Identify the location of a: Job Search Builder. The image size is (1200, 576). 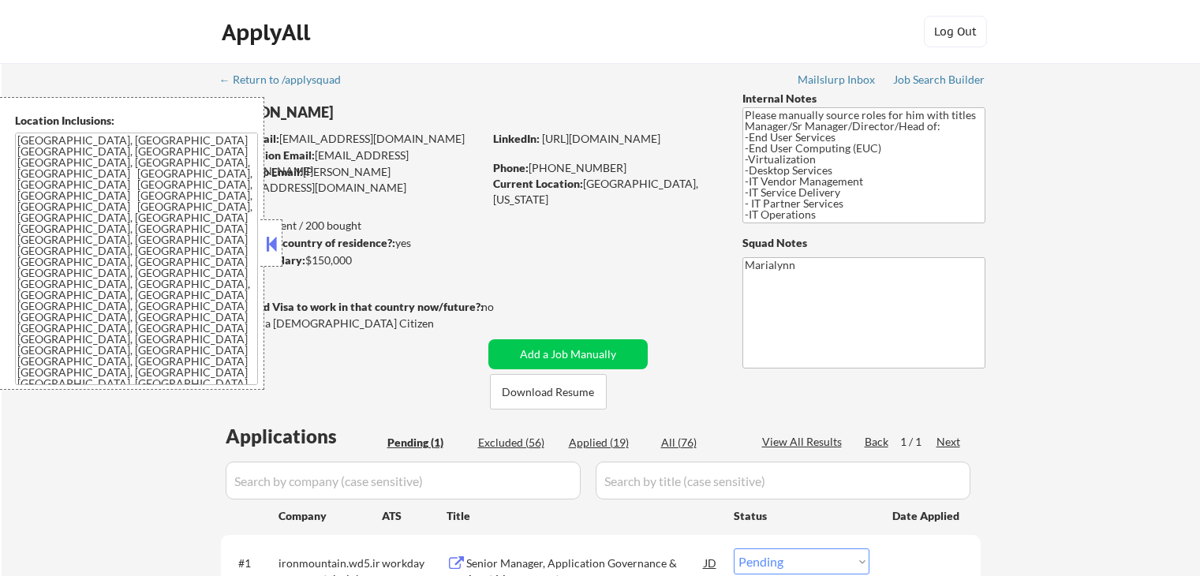
(939, 81).